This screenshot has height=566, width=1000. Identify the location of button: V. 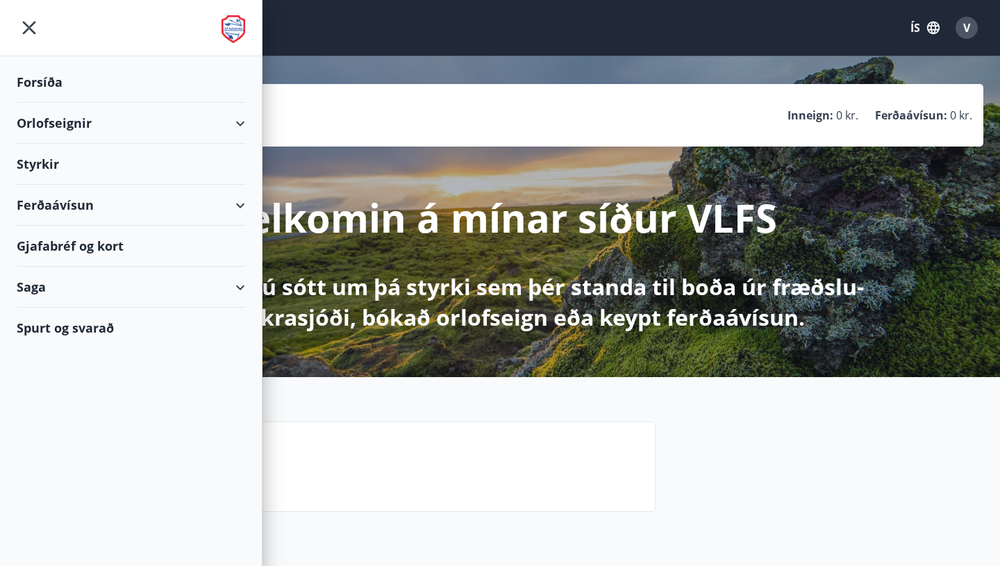
(967, 28).